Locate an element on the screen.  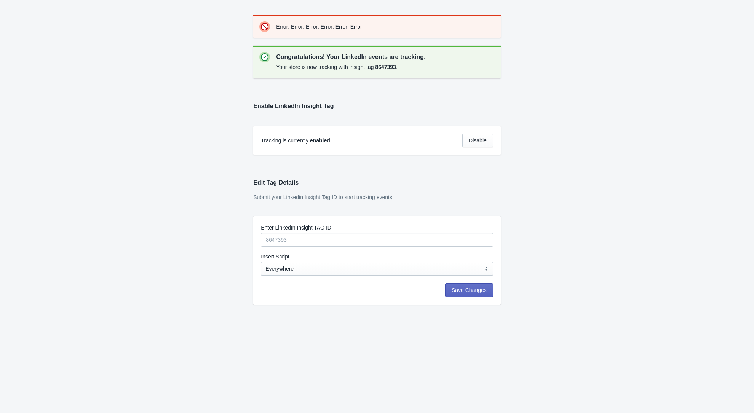
h2: Enable LinkedIn Insight Tag is located at coordinates (373, 106).